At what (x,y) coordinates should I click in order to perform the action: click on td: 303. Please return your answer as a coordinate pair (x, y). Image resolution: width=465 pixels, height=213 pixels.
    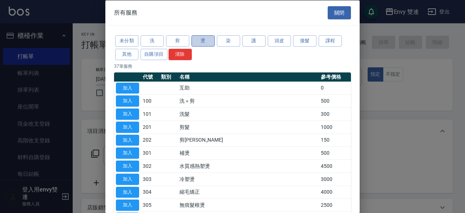
    Looking at the image, I should click on (150, 179).